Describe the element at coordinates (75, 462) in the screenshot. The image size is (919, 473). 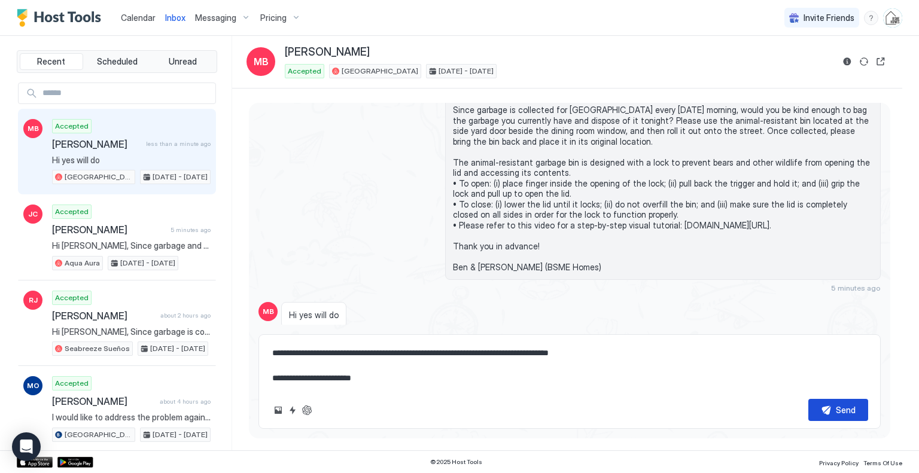
I see `div: Google Play Store` at that location.